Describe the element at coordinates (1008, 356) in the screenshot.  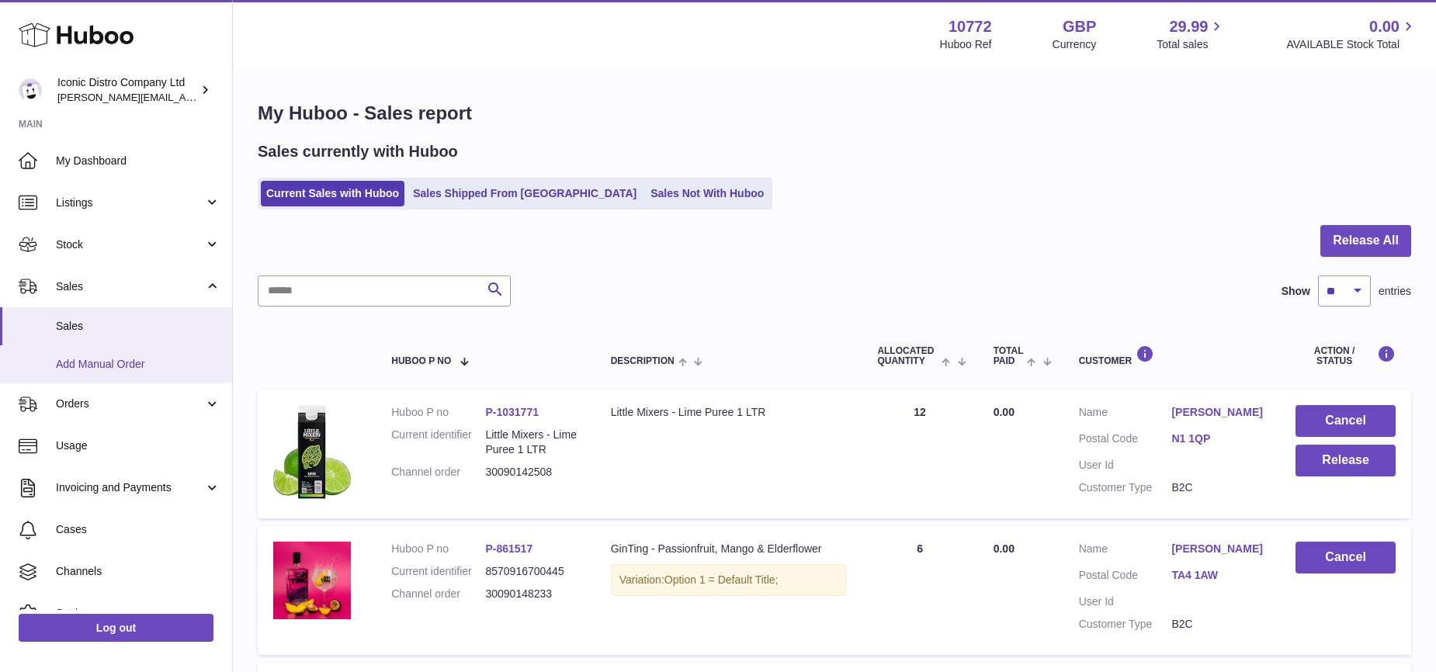
I see `span: Total paid` at that location.